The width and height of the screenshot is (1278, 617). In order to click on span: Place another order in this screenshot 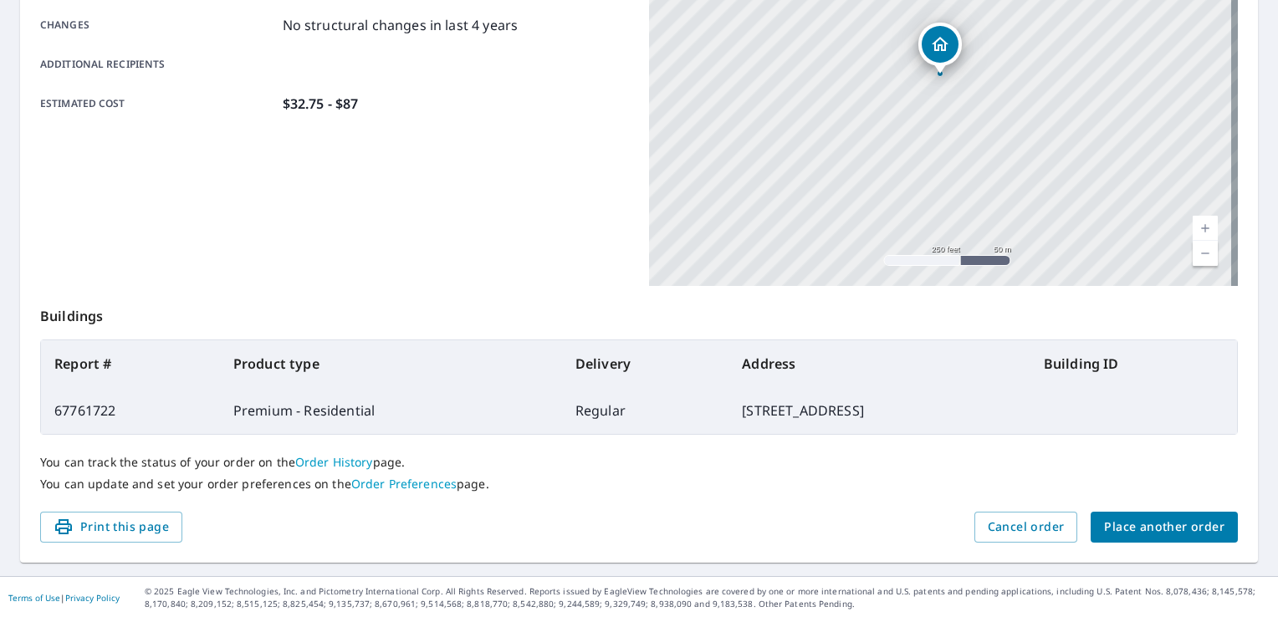, I will do `click(1165, 527)`.